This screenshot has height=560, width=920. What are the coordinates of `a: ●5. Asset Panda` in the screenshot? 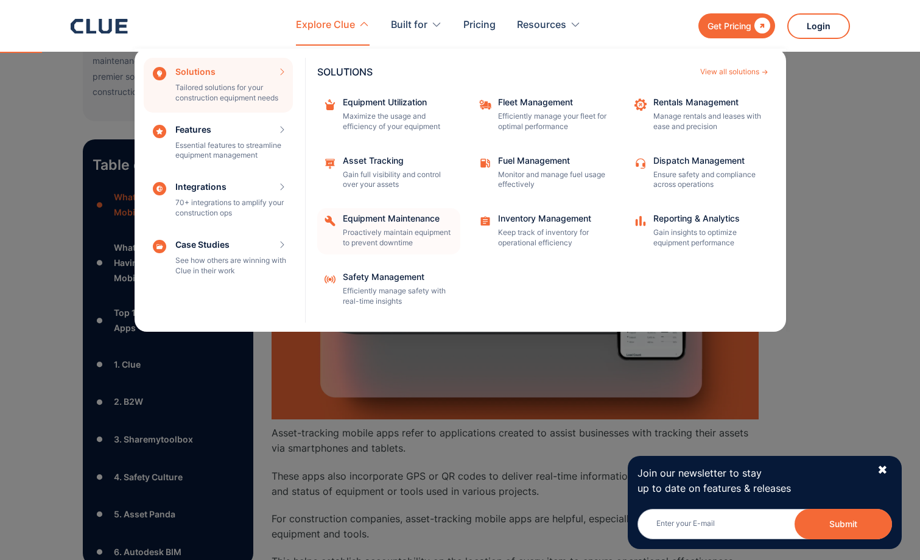 It's located at (168, 514).